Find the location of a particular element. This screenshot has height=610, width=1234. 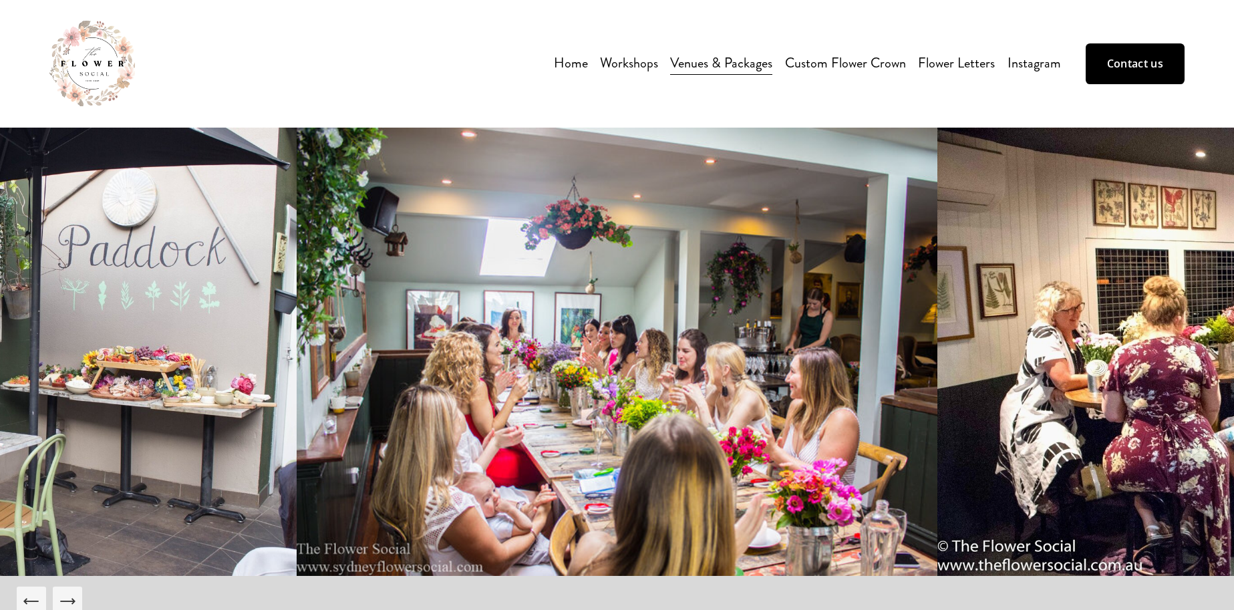

a: Custom Flower Crown is located at coordinates (845, 63).